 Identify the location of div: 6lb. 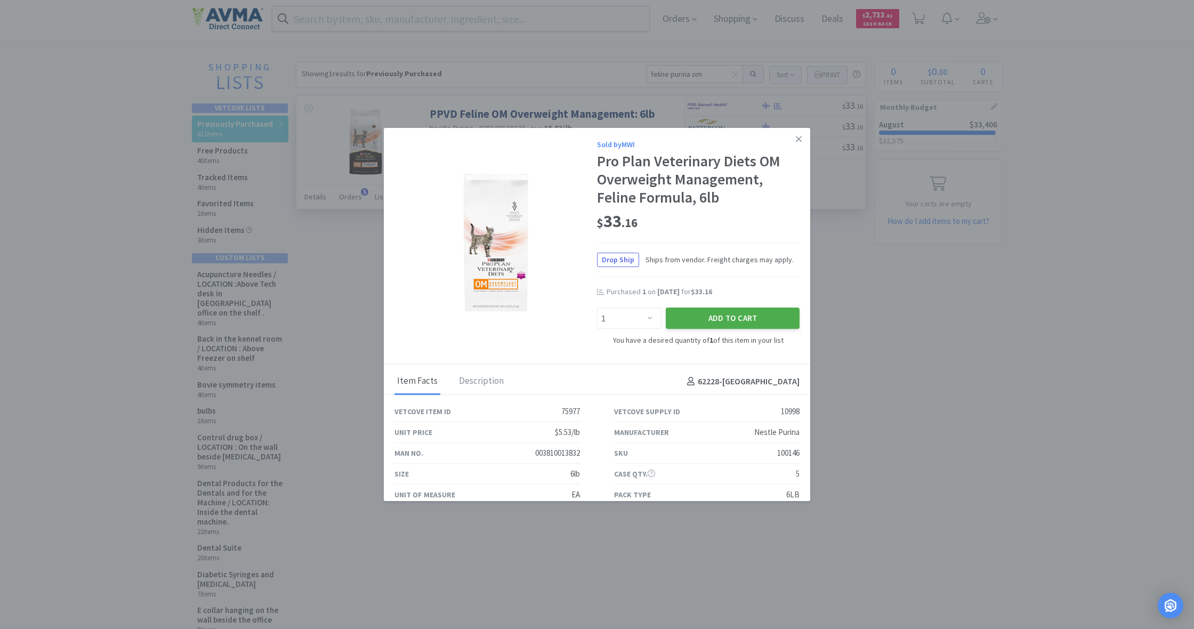
(575, 474).